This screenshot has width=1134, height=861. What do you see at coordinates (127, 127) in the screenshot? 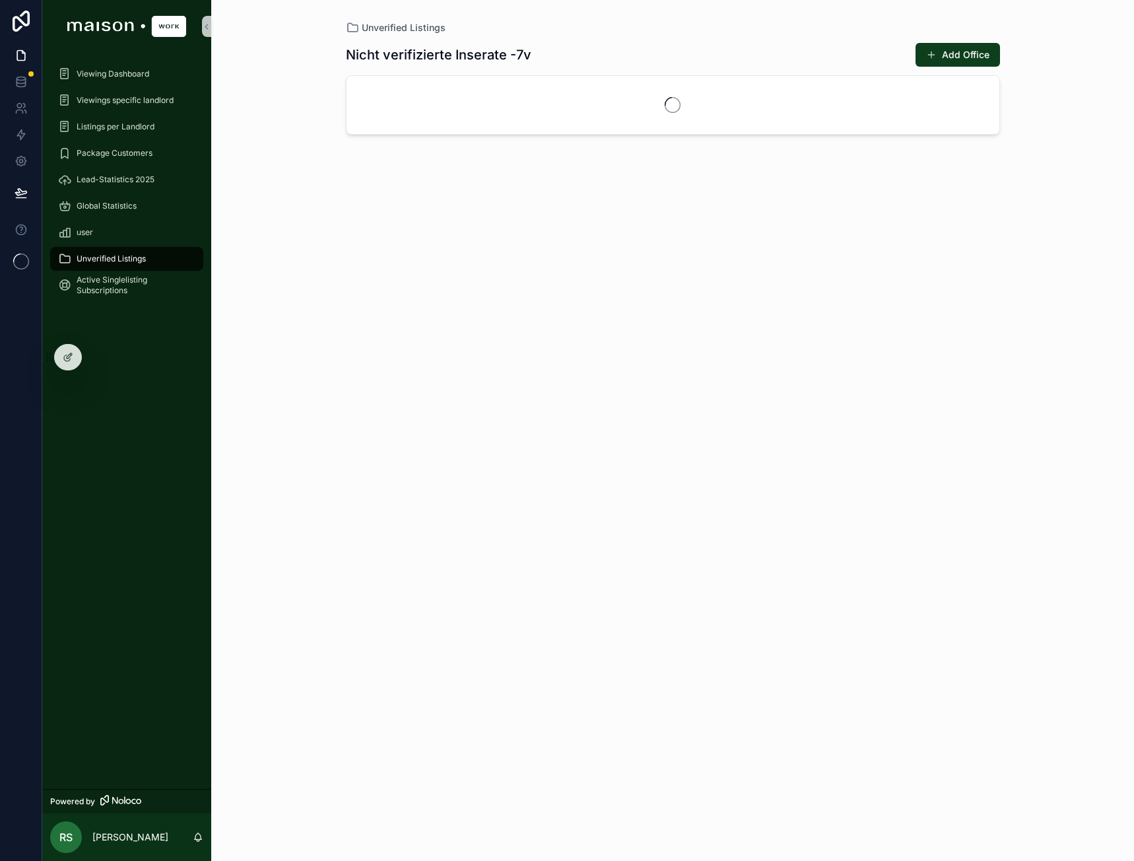
I see `a: Listings per Landlord` at bounding box center [127, 127].